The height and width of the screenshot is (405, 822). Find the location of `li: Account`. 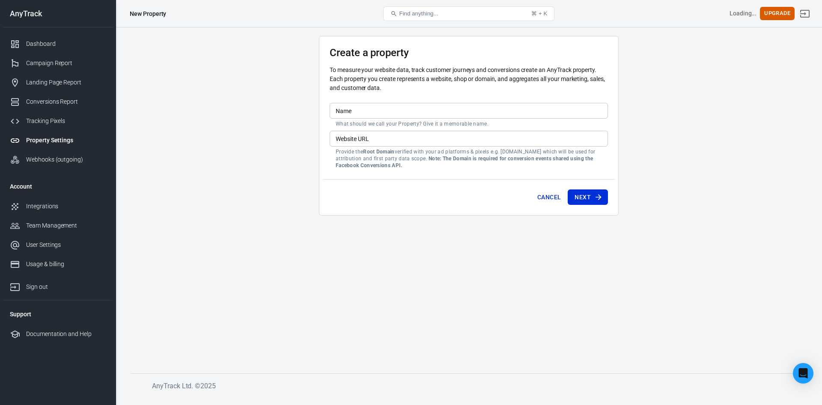

li: Account is located at coordinates (58, 186).